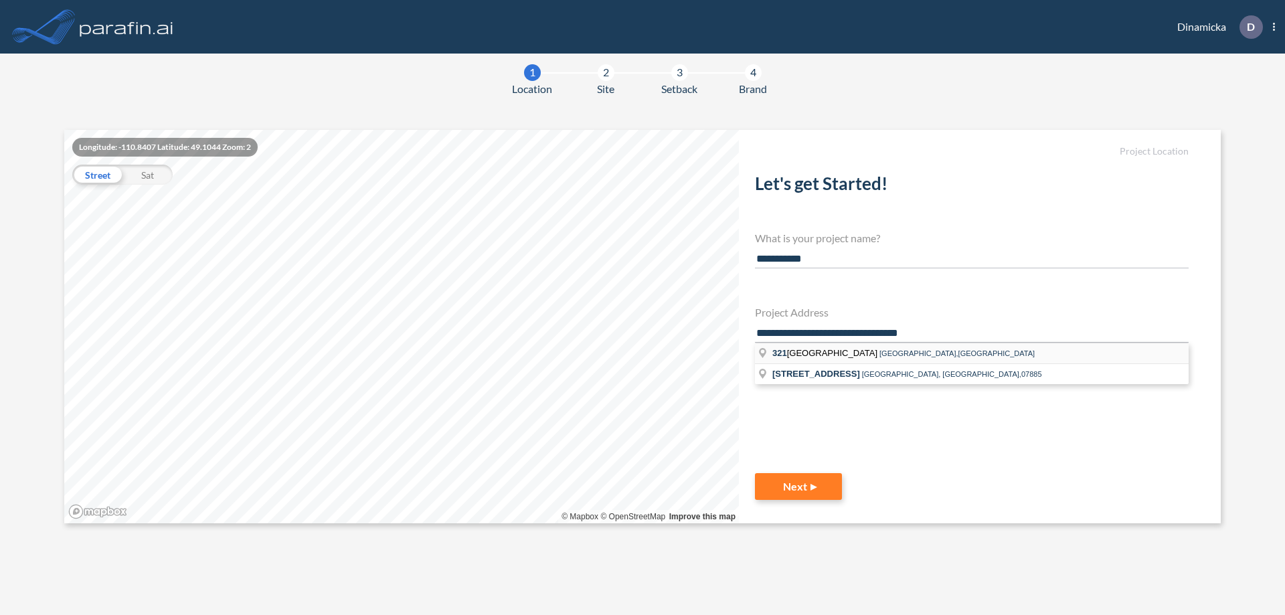  Describe the element at coordinates (972, 151) in the screenshot. I see `h5: Project Location` at that location.